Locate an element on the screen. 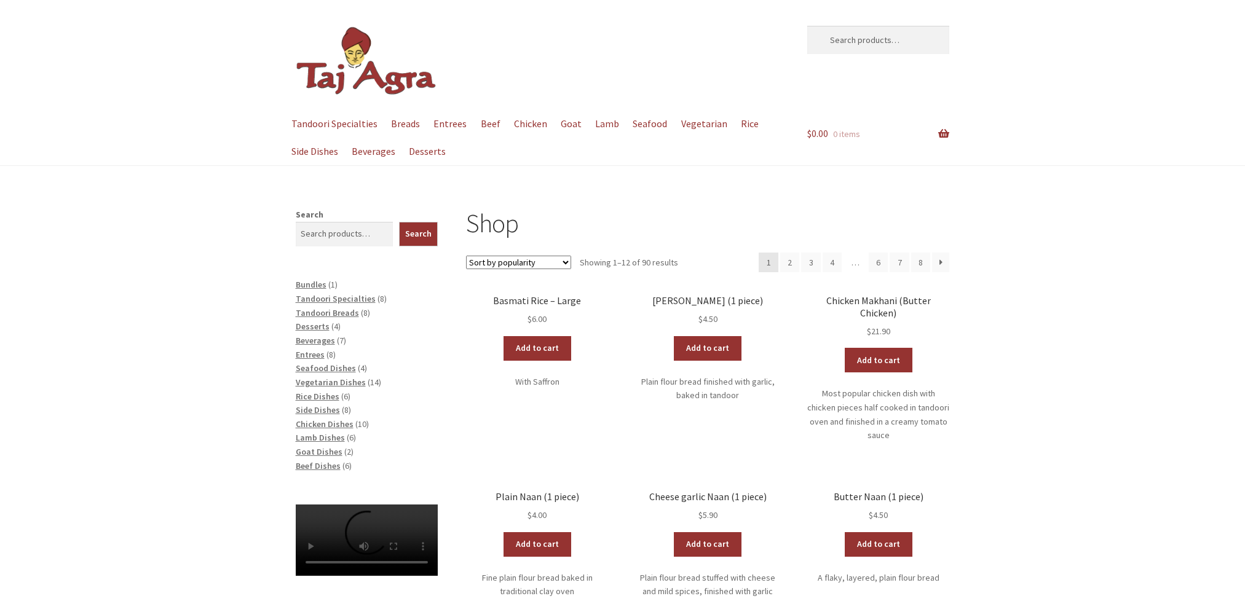 This screenshot has height=612, width=1245. a: Side Dishes is located at coordinates (318, 410).